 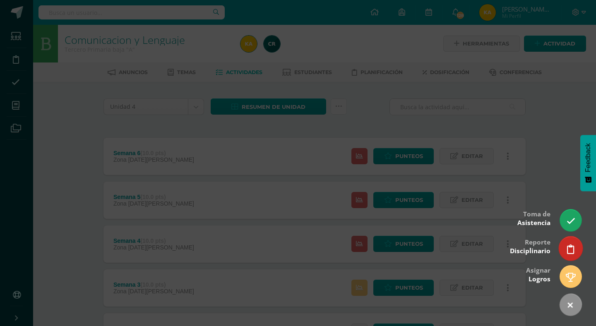 What do you see at coordinates (539, 279) in the screenshot?
I see `span: Logros` at bounding box center [539, 279].